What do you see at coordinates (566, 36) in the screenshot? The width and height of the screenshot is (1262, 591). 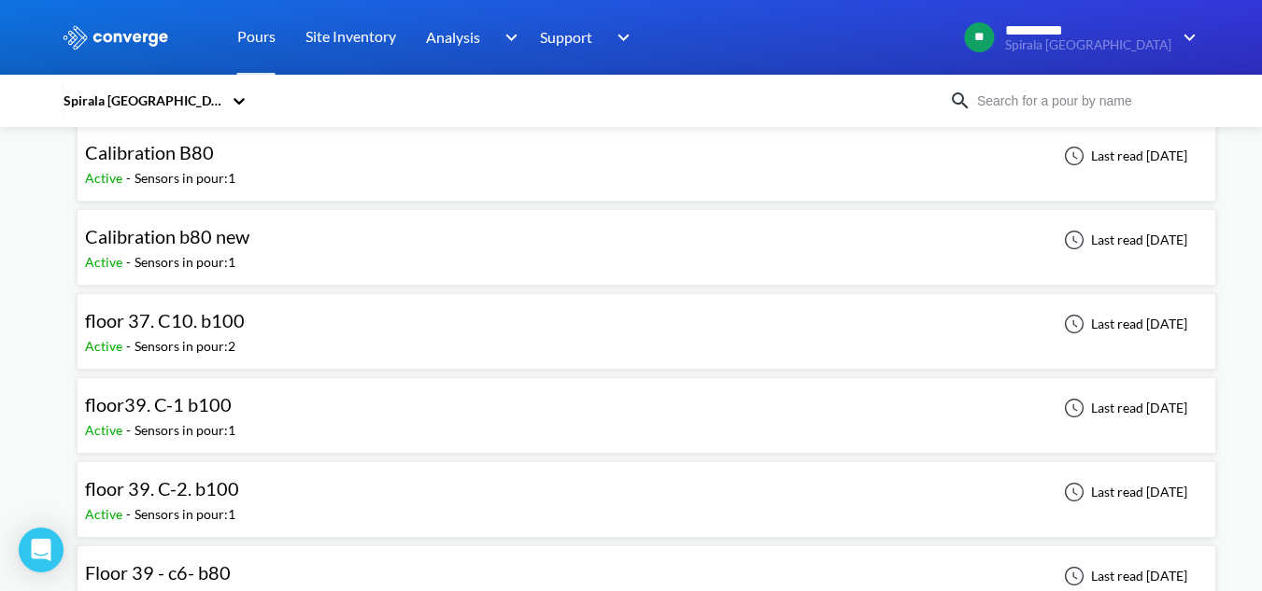 I see `span: Support` at bounding box center [566, 36].